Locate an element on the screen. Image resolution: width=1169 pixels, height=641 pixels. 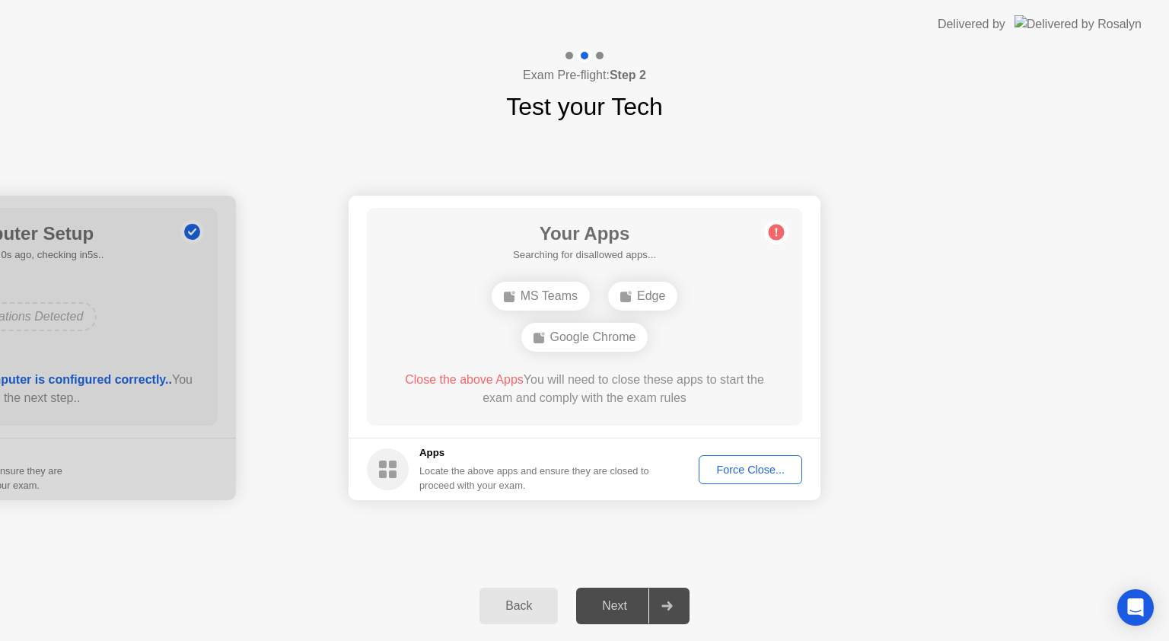
button: Force Close... is located at coordinates (751, 470).